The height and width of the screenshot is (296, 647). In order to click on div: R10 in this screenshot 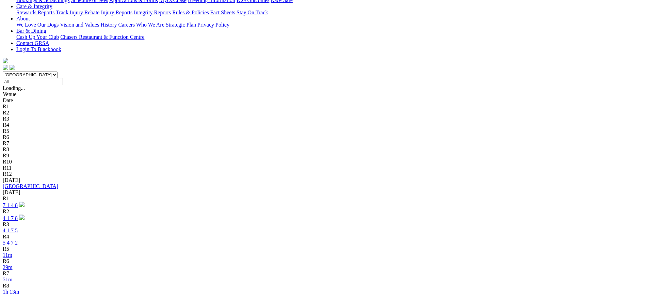, I will do `click(323, 162)`.